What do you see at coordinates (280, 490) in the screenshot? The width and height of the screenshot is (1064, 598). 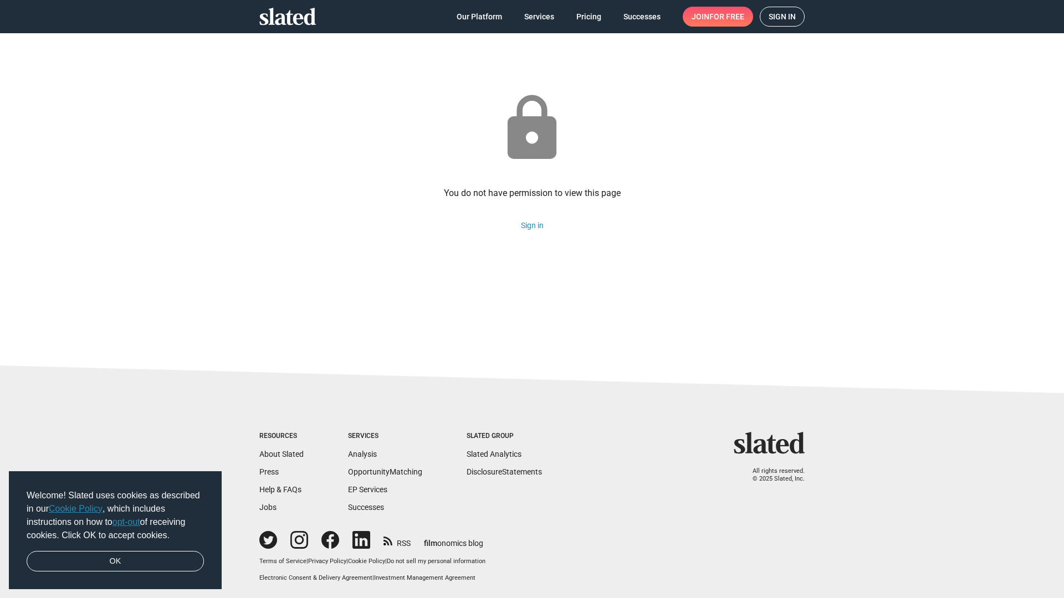 I see `a: Help & FAQs` at bounding box center [280, 490].